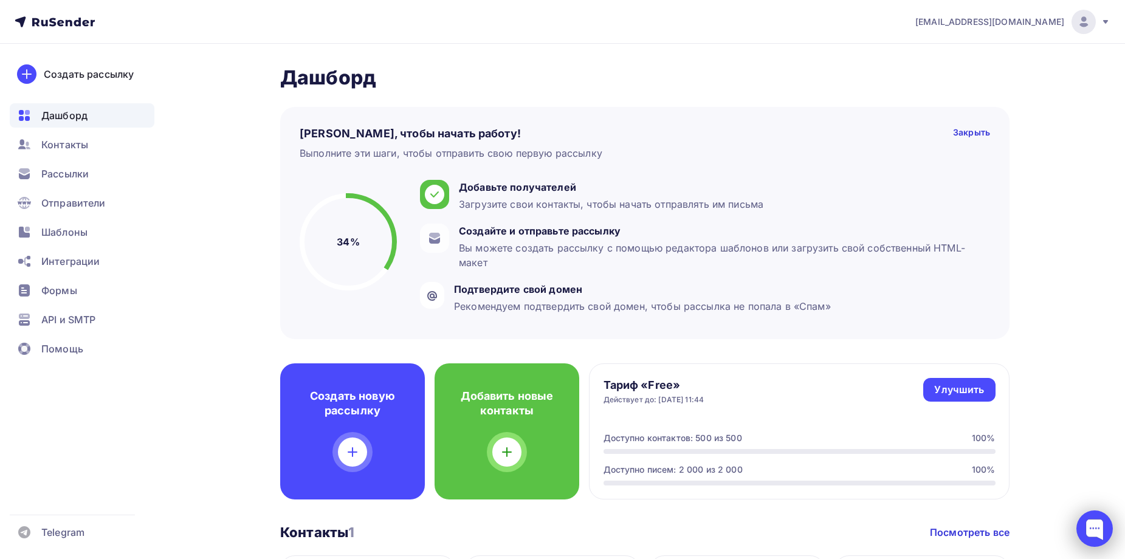  Describe the element at coordinates (507, 403) in the screenshot. I see `h4: Добавить новые контакты` at that location.